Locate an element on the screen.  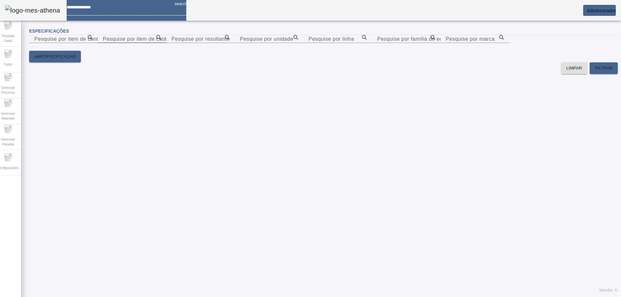
span: Versão: () is located at coordinates (608, 290).